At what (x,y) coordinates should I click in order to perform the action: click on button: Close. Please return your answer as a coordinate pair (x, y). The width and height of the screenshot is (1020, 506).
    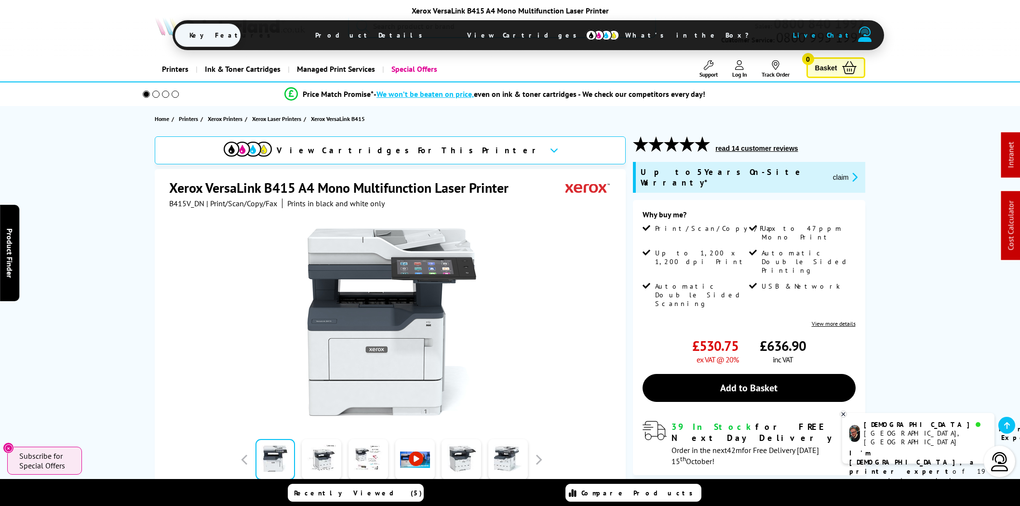
    Looking at the image, I should click on (8, 448).